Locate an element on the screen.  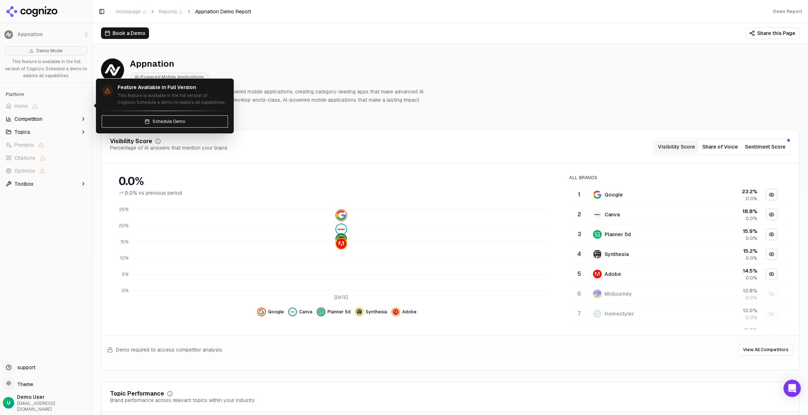
span: Prompts is located at coordinates (24, 145).